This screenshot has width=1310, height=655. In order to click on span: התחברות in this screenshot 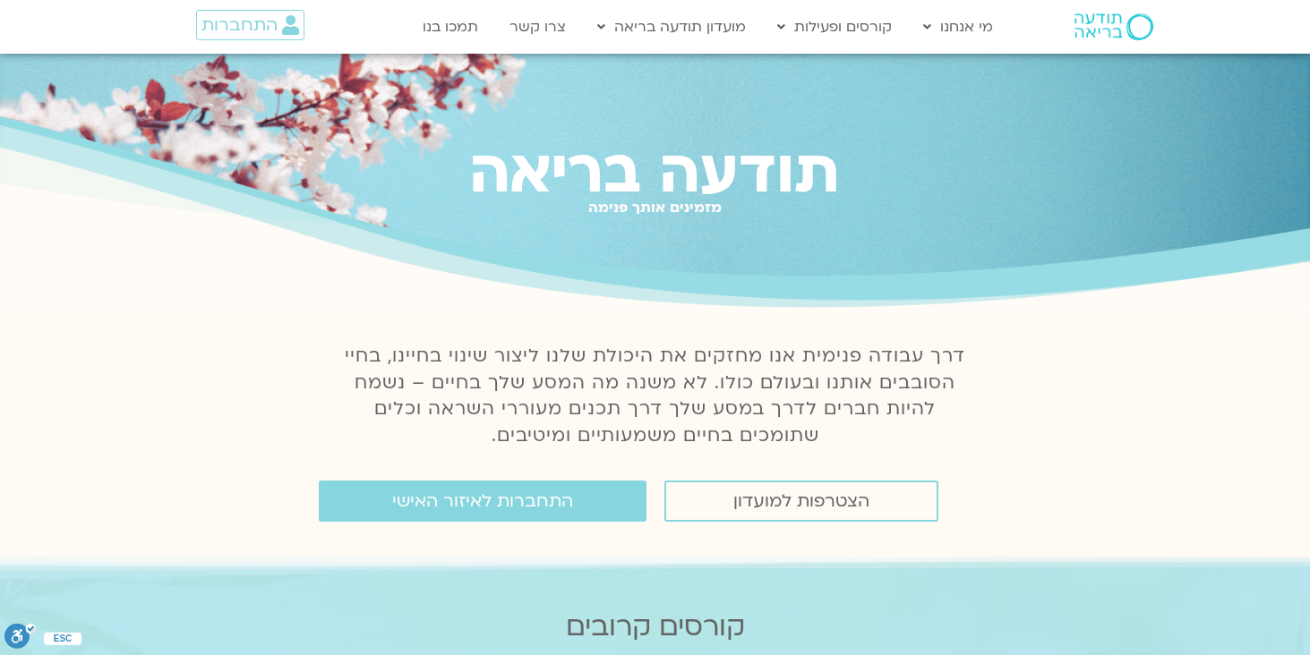, I will do `click(239, 25)`.